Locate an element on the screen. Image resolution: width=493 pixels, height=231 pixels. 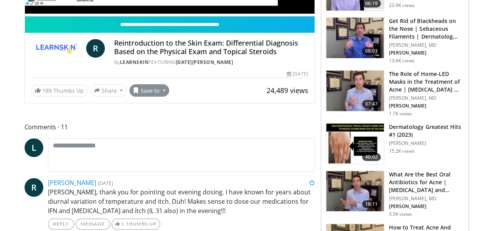
img: LearnSkin is located at coordinates (57, 48).